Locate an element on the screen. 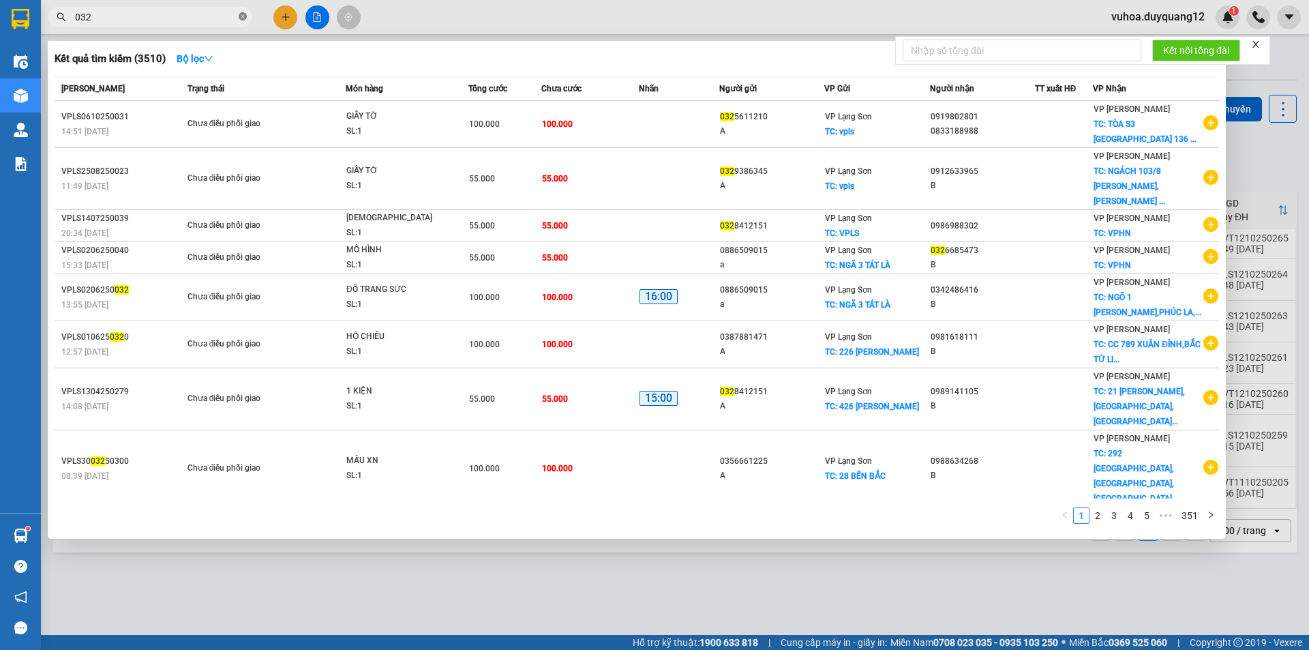 The height and width of the screenshot is (650, 1309). a: 1 is located at coordinates (1082, 516).